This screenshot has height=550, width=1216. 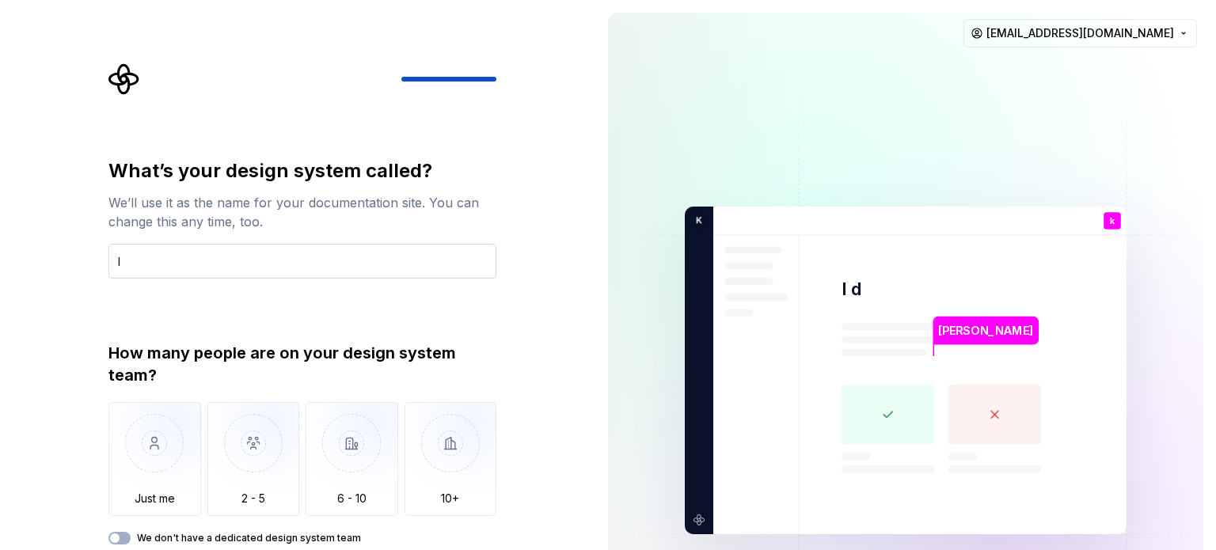 I want to click on p: k, so click(x=1113, y=221).